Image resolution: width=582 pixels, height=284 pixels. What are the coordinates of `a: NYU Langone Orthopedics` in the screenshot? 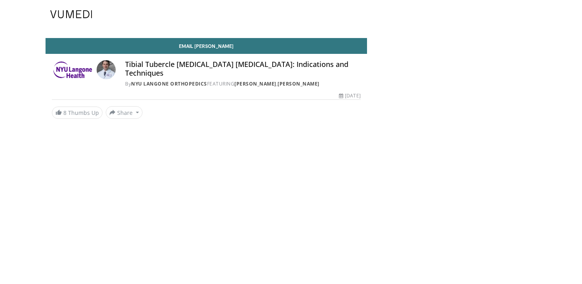 It's located at (169, 83).